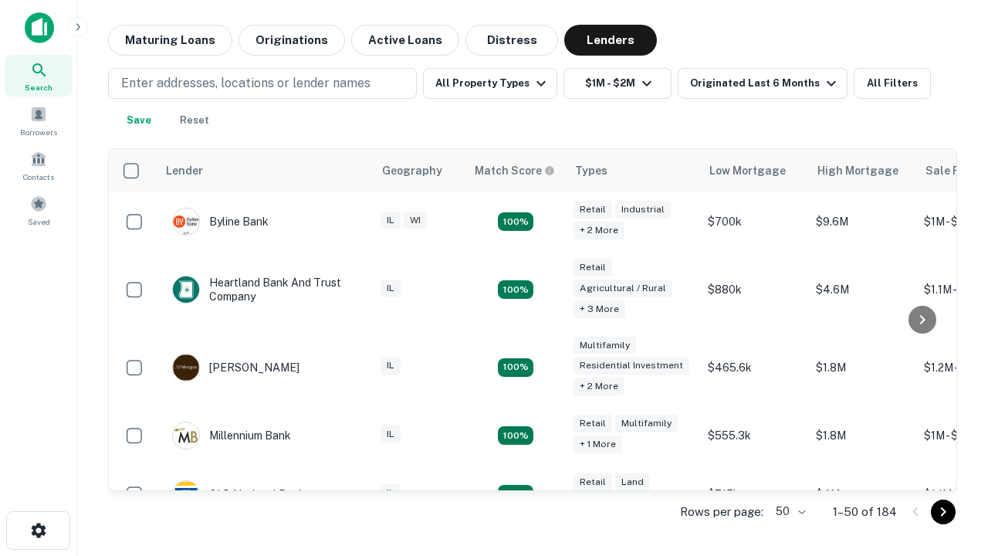 The width and height of the screenshot is (988, 556). Describe the element at coordinates (170, 40) in the screenshot. I see `button: Maturing Loans` at that location.